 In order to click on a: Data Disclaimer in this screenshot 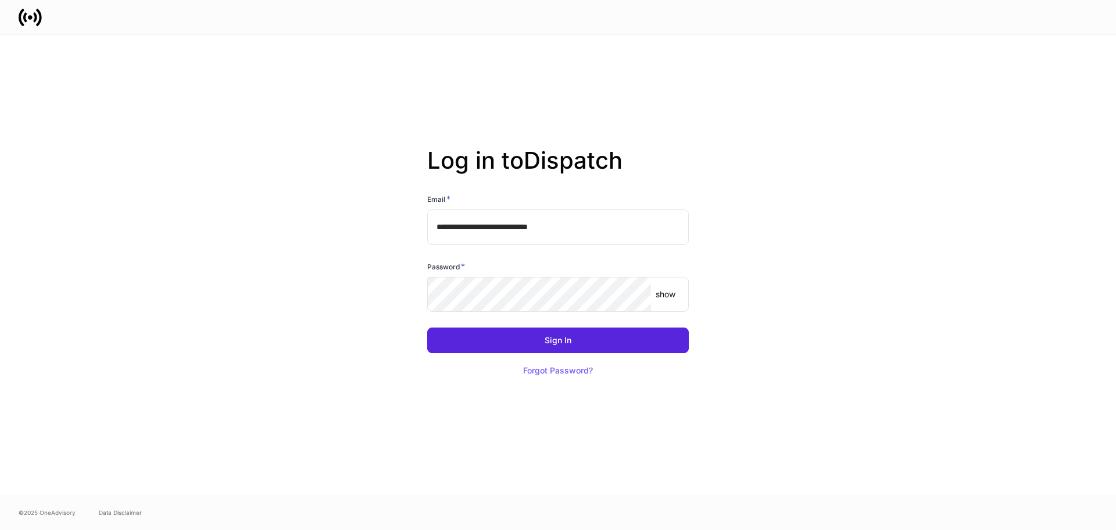, I will do `click(120, 512)`.